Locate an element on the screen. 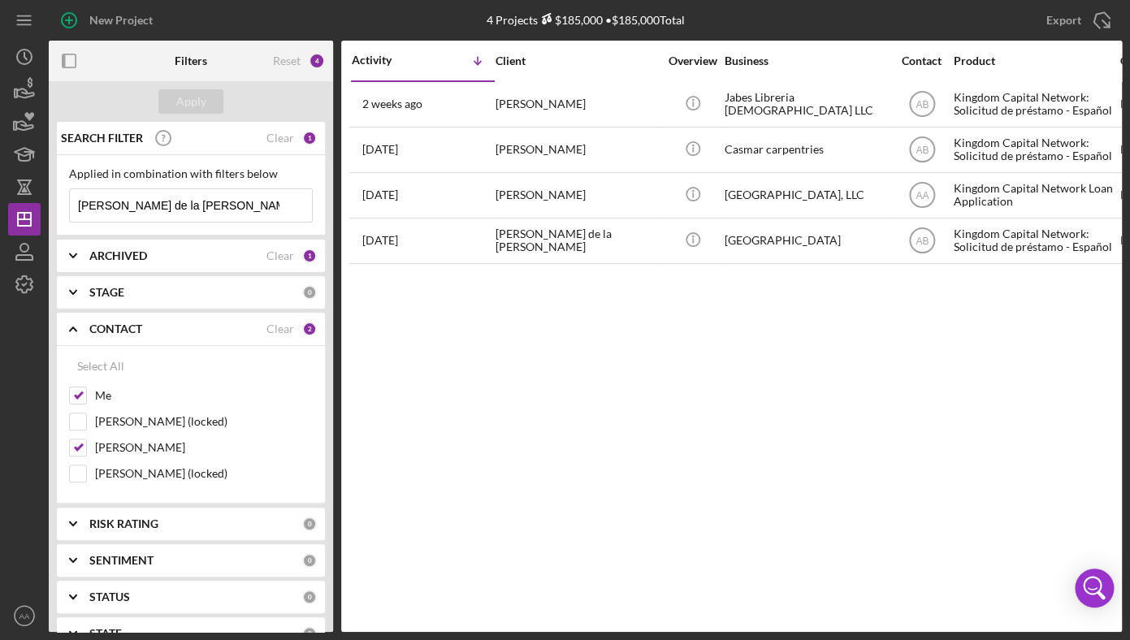 The width and height of the screenshot is (1130, 640). button: Apply is located at coordinates (191, 102).